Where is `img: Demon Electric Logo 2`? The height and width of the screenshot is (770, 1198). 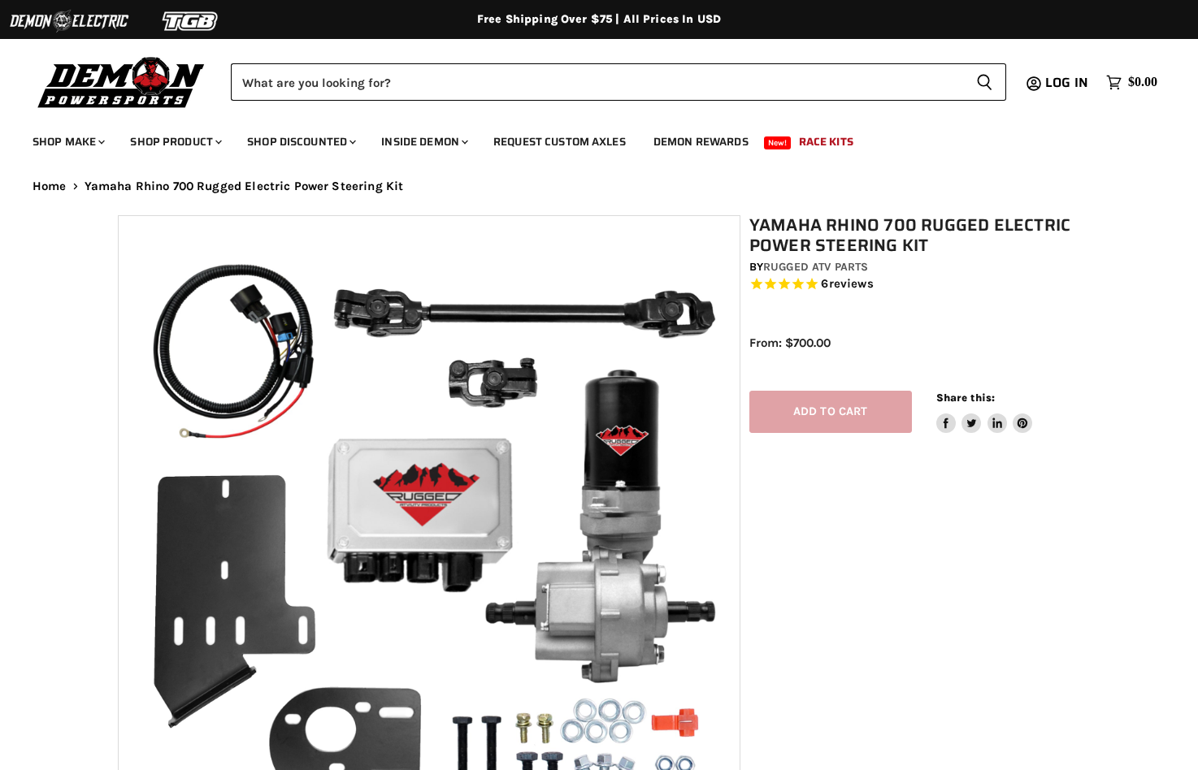 img: Demon Electric Logo 2 is located at coordinates (69, 21).